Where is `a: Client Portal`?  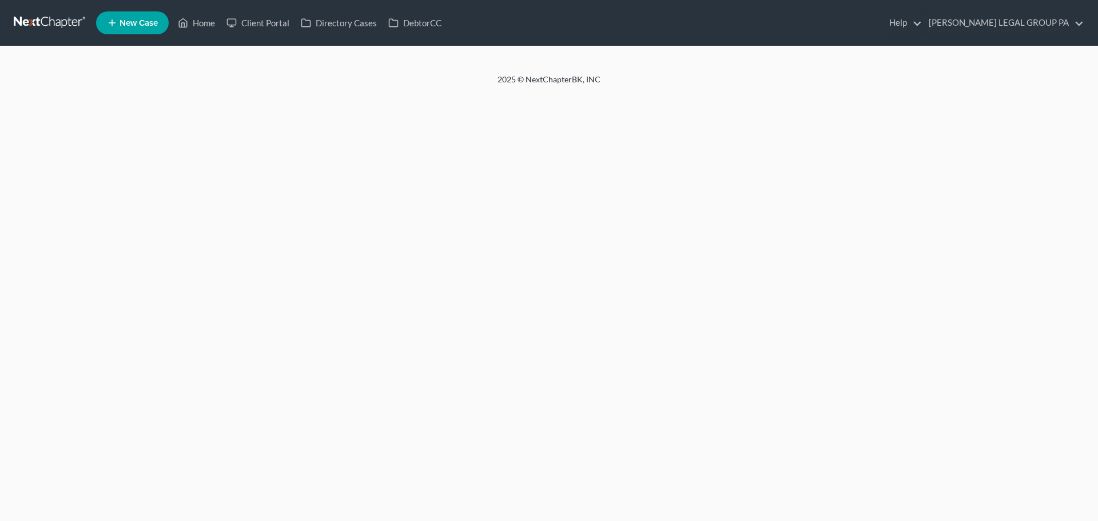
a: Client Portal is located at coordinates (258, 23).